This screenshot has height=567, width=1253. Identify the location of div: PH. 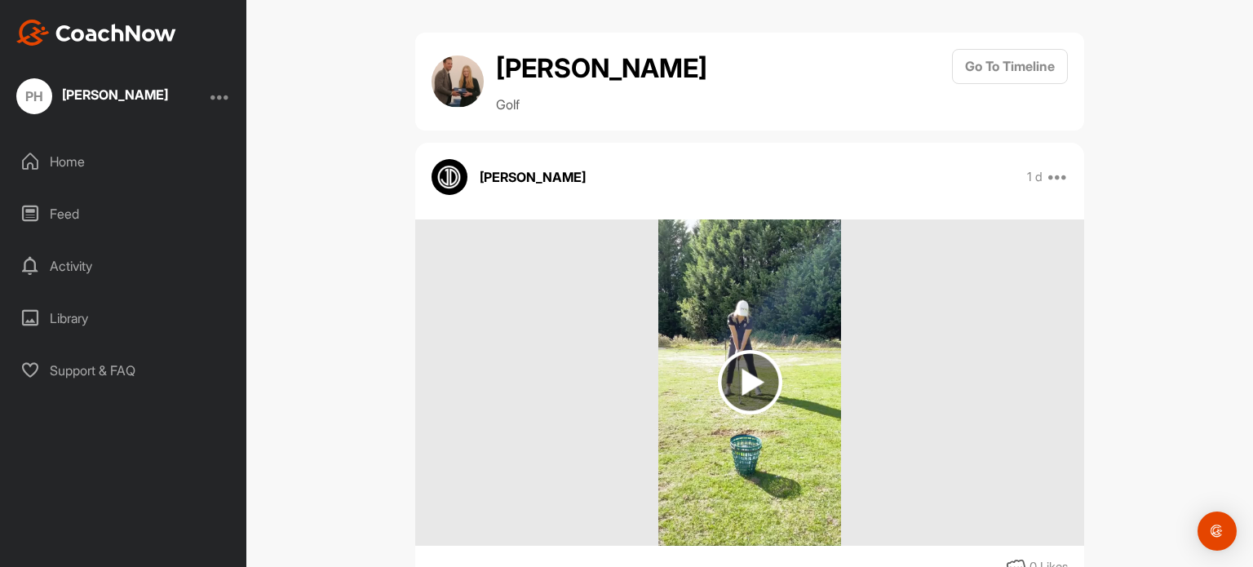
(34, 96).